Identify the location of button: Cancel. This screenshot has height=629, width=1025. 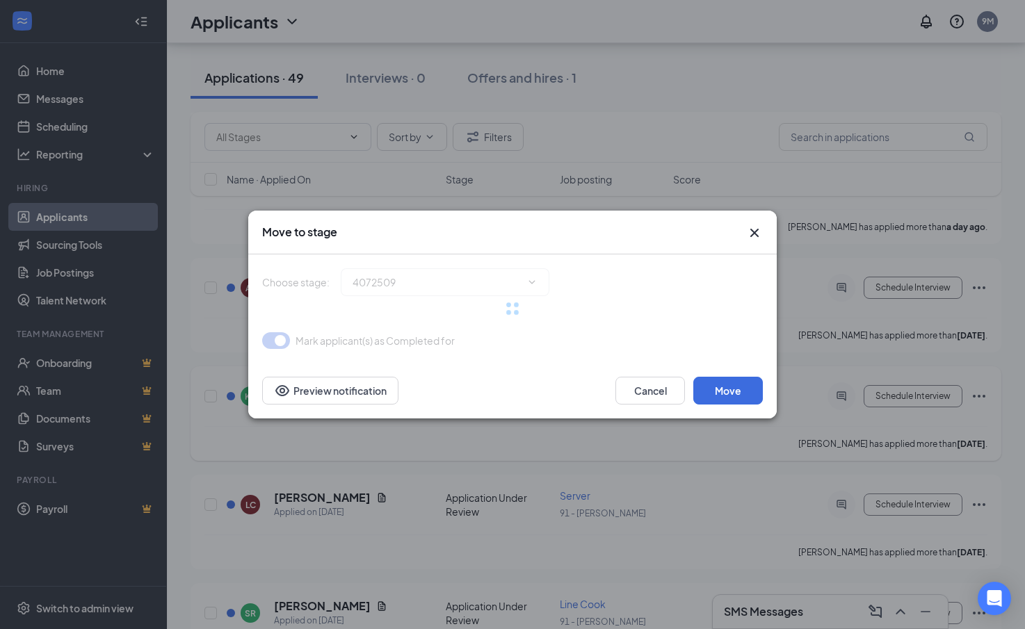
(650, 391).